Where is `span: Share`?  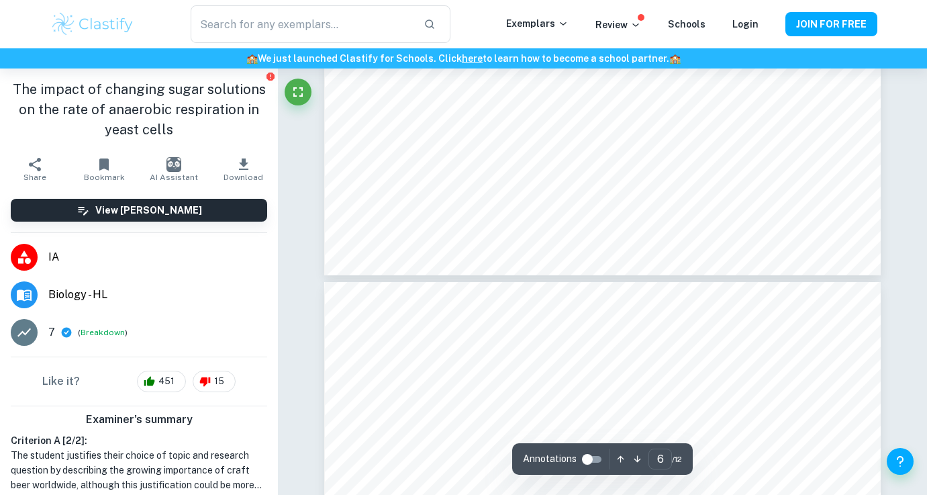 span: Share is located at coordinates (35, 177).